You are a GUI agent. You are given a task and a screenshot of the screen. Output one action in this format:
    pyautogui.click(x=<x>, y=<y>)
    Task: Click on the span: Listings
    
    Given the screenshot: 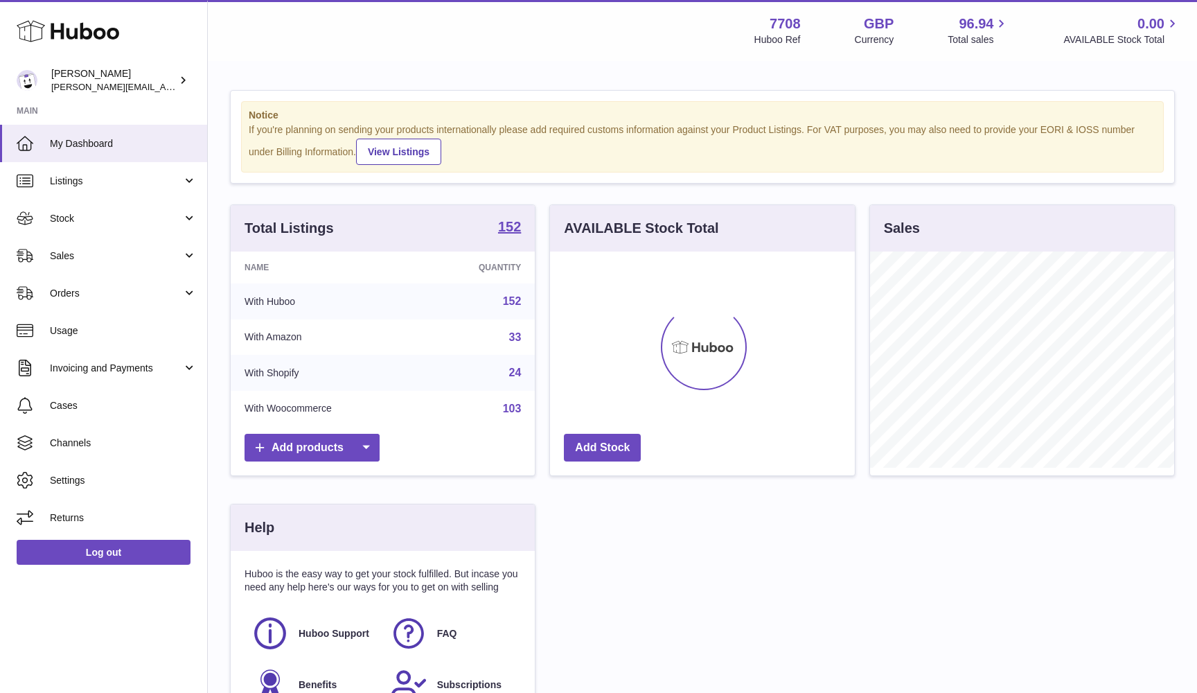 What is the action you would take?
    pyautogui.click(x=116, y=181)
    